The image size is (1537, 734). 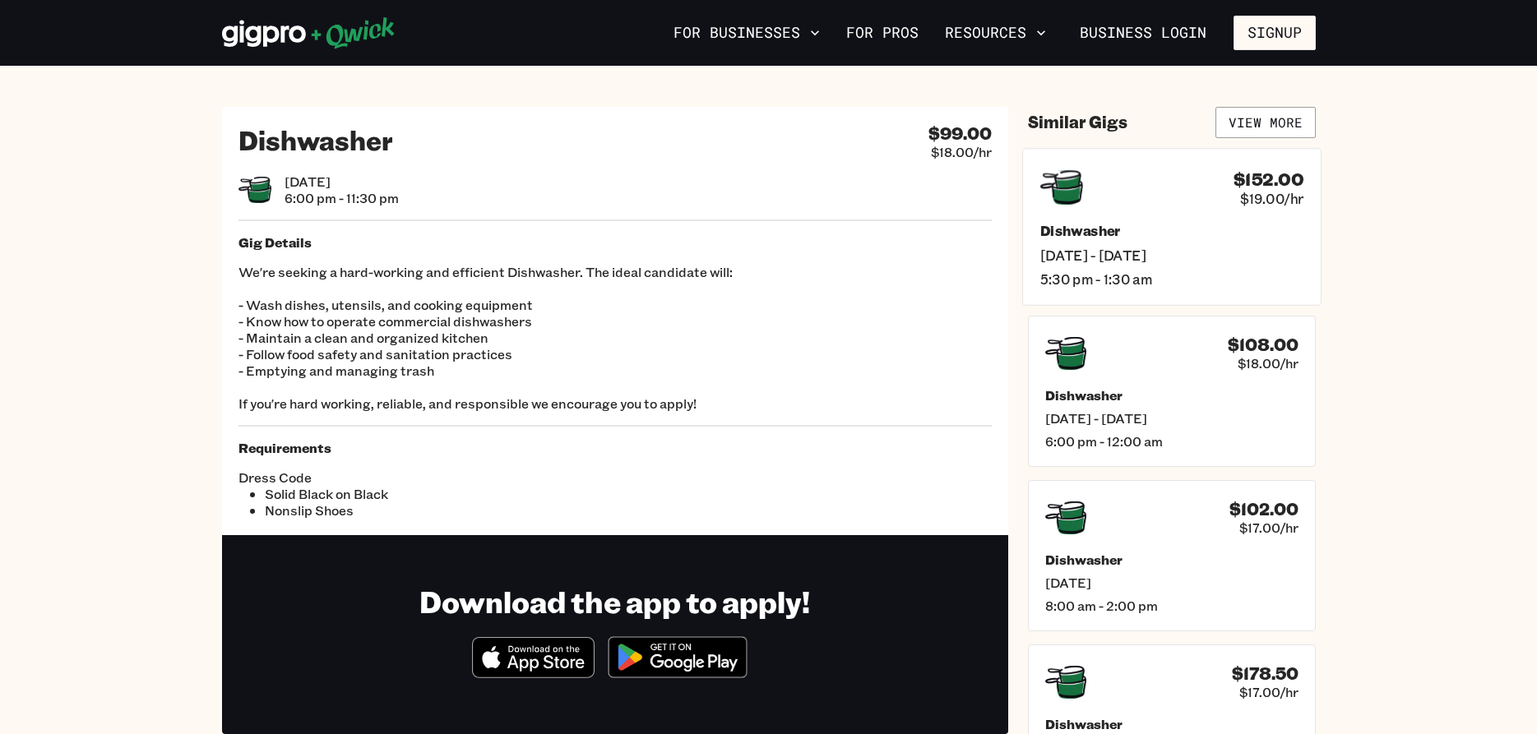 What do you see at coordinates (1077, 122) in the screenshot?
I see `h4: Similar Gigs` at bounding box center [1077, 122].